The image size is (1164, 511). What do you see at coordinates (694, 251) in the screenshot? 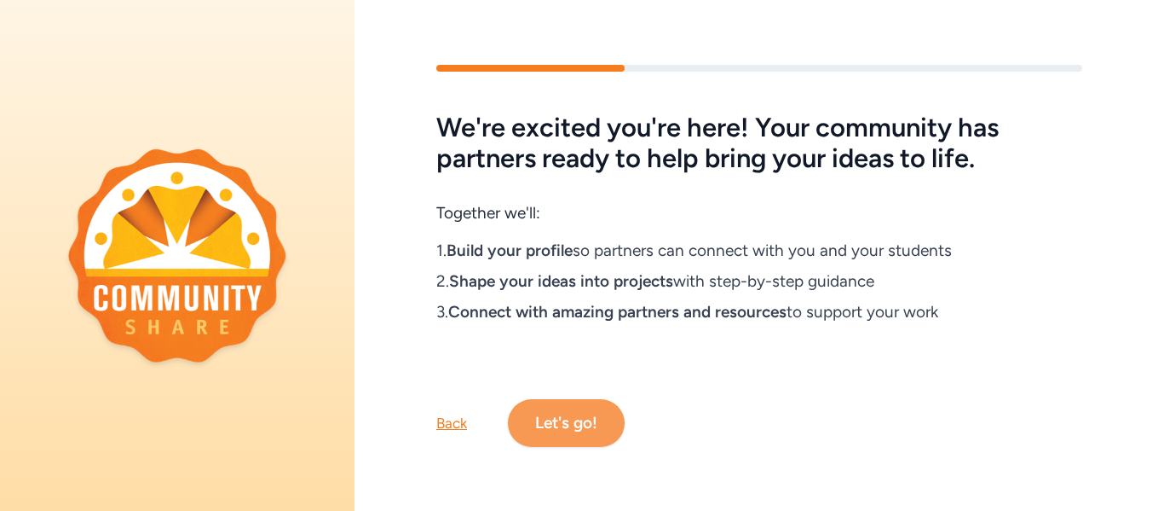
I see `div: 1. so partners can connect with you and your students` at bounding box center [694, 251].